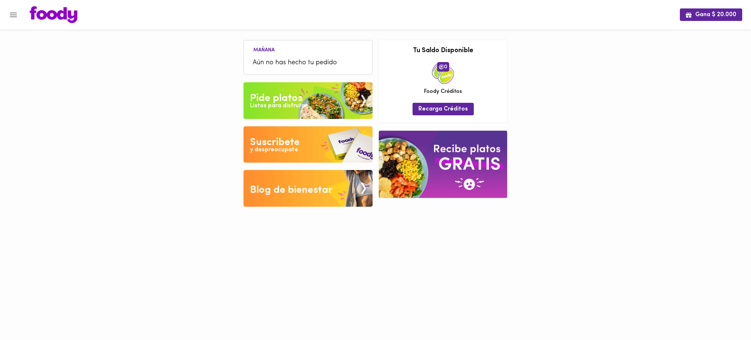  Describe the element at coordinates (443, 51) in the screenshot. I see `h3: Tu Saldo Disponible` at that location.